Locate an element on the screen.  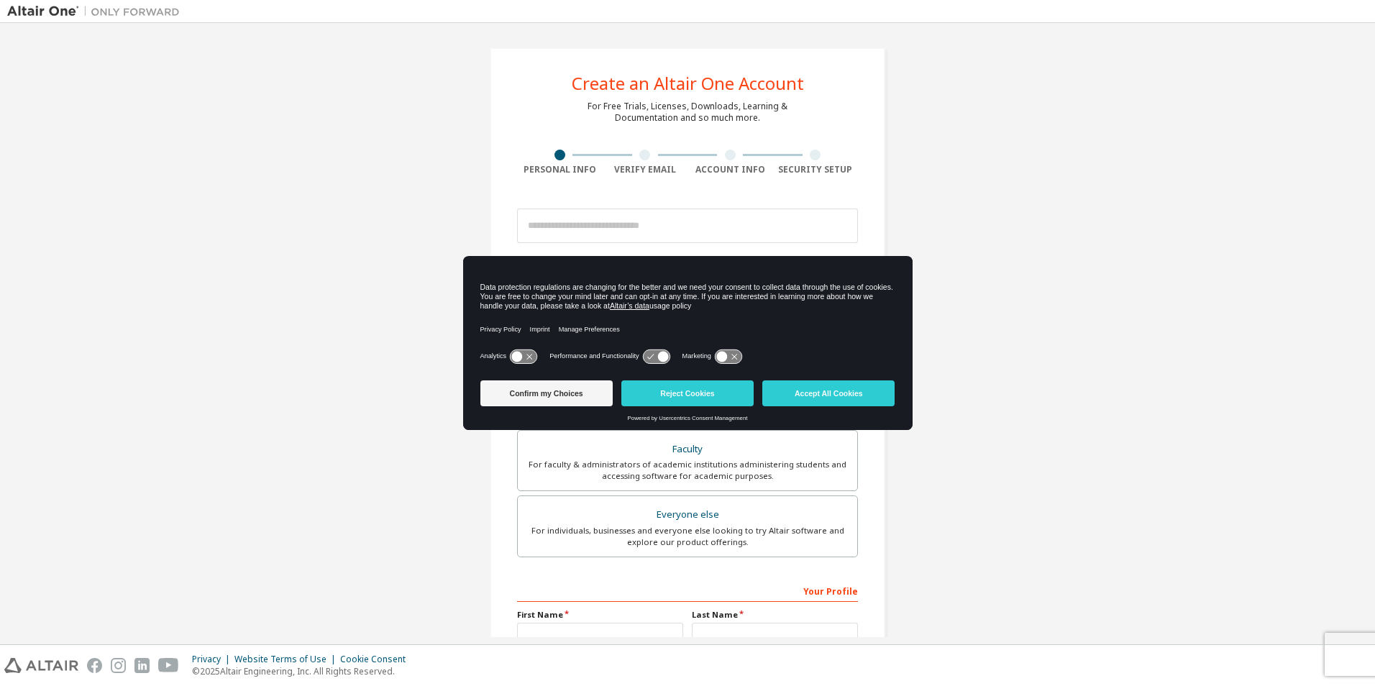
label: Last Name is located at coordinates (775, 615).